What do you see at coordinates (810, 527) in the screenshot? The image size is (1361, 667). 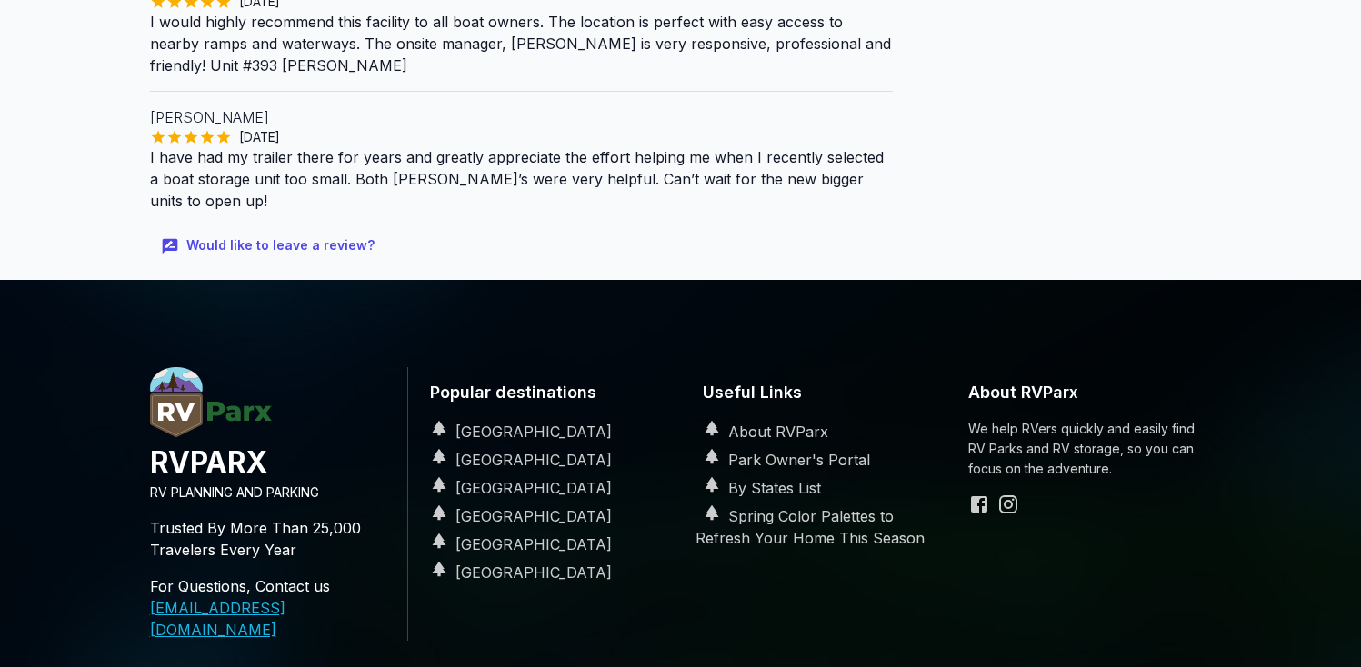 I see `a: Spring Color Palettes to Refresh Your Home This Season` at bounding box center [810, 527].